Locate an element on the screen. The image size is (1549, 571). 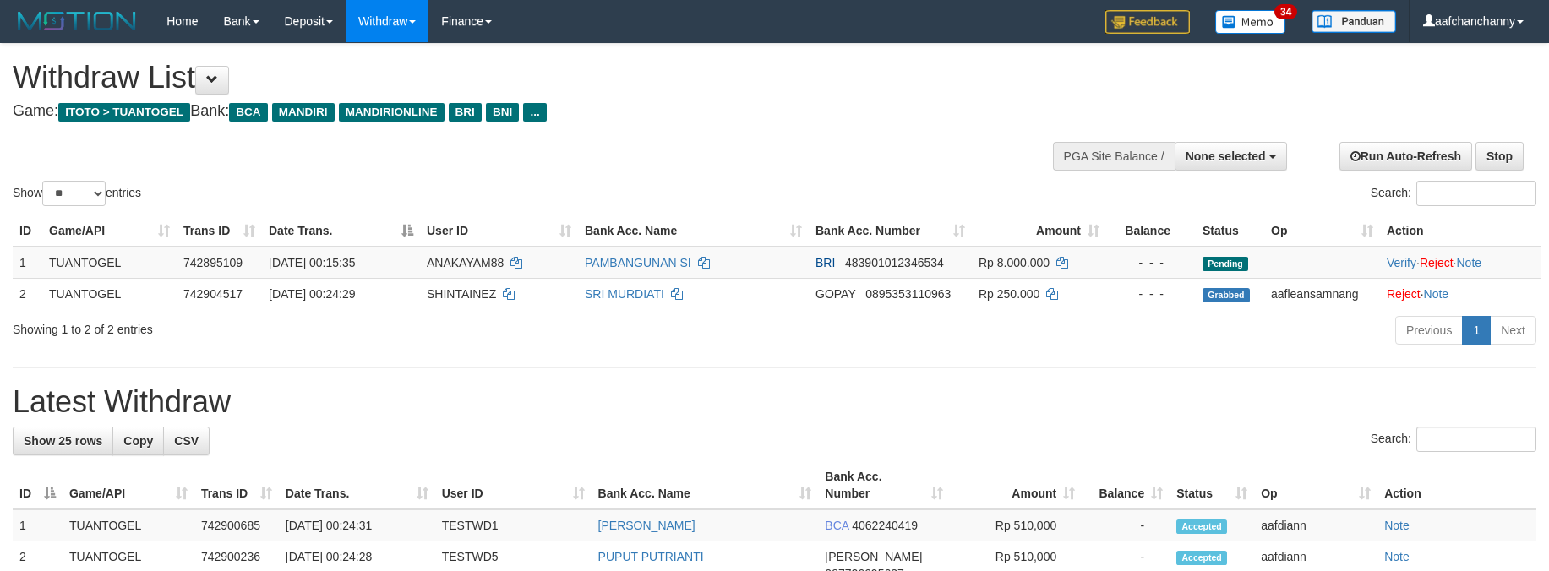
span: SHINTAINEZ is located at coordinates (461, 294).